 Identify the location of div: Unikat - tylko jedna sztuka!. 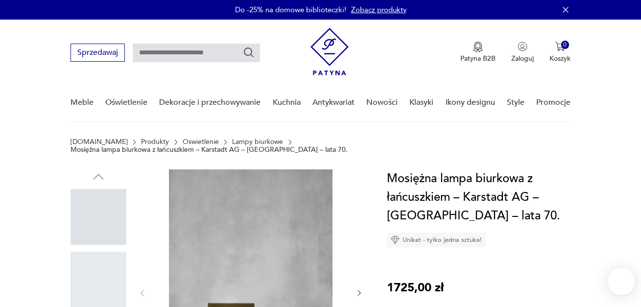
(436, 240).